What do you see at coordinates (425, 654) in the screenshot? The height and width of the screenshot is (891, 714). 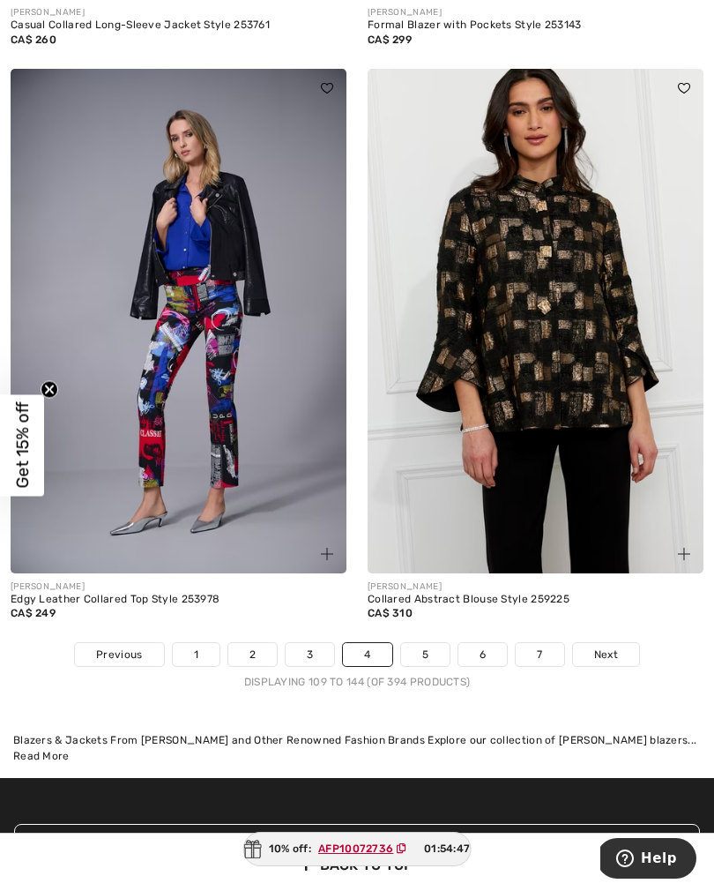 I see `a: 5` at bounding box center [425, 654].